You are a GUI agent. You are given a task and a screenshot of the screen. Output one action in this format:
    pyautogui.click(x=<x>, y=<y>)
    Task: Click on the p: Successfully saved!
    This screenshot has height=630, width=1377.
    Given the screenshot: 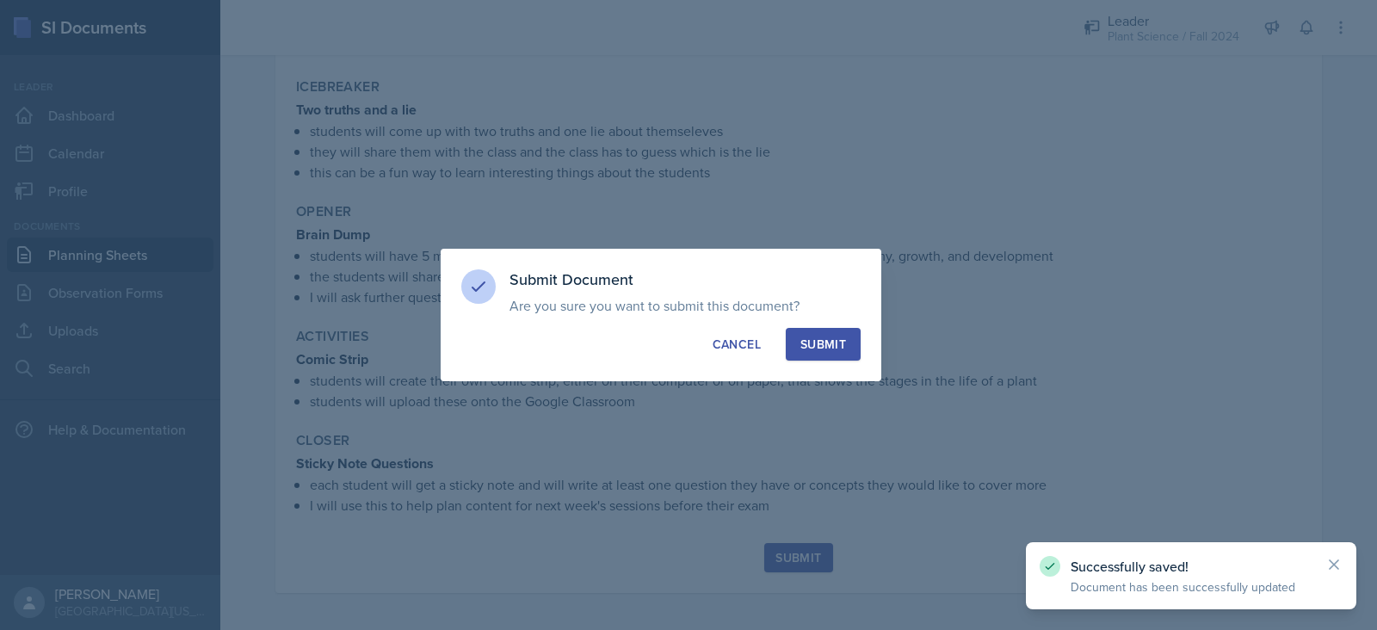 What is the action you would take?
    pyautogui.click(x=1191, y=566)
    